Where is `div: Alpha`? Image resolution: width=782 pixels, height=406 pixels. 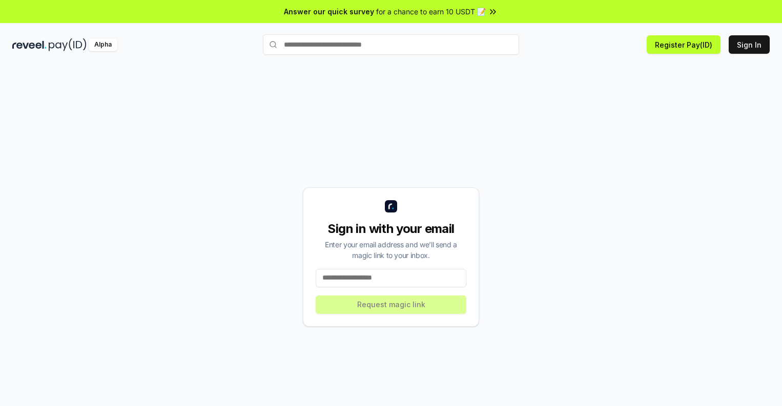
div: Alpha is located at coordinates (103, 45).